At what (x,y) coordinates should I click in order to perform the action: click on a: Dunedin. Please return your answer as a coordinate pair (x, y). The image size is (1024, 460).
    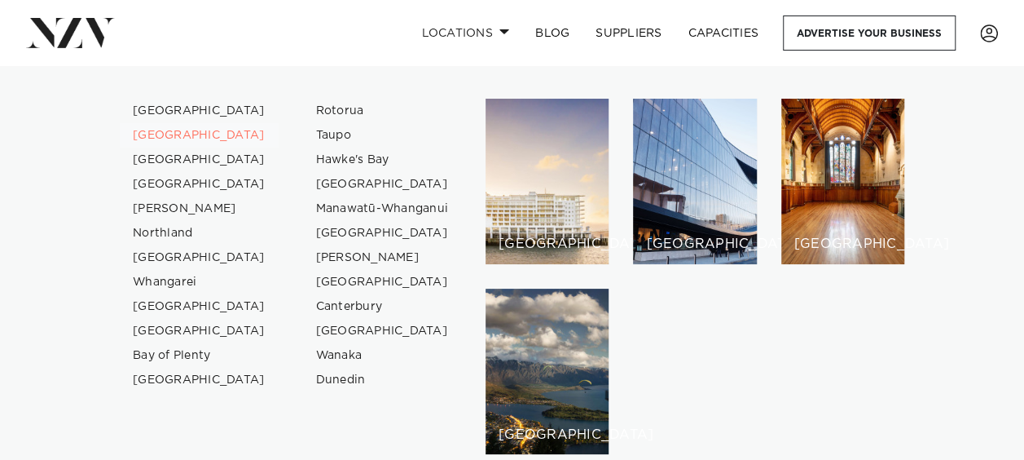
    Looking at the image, I should click on (382, 380).